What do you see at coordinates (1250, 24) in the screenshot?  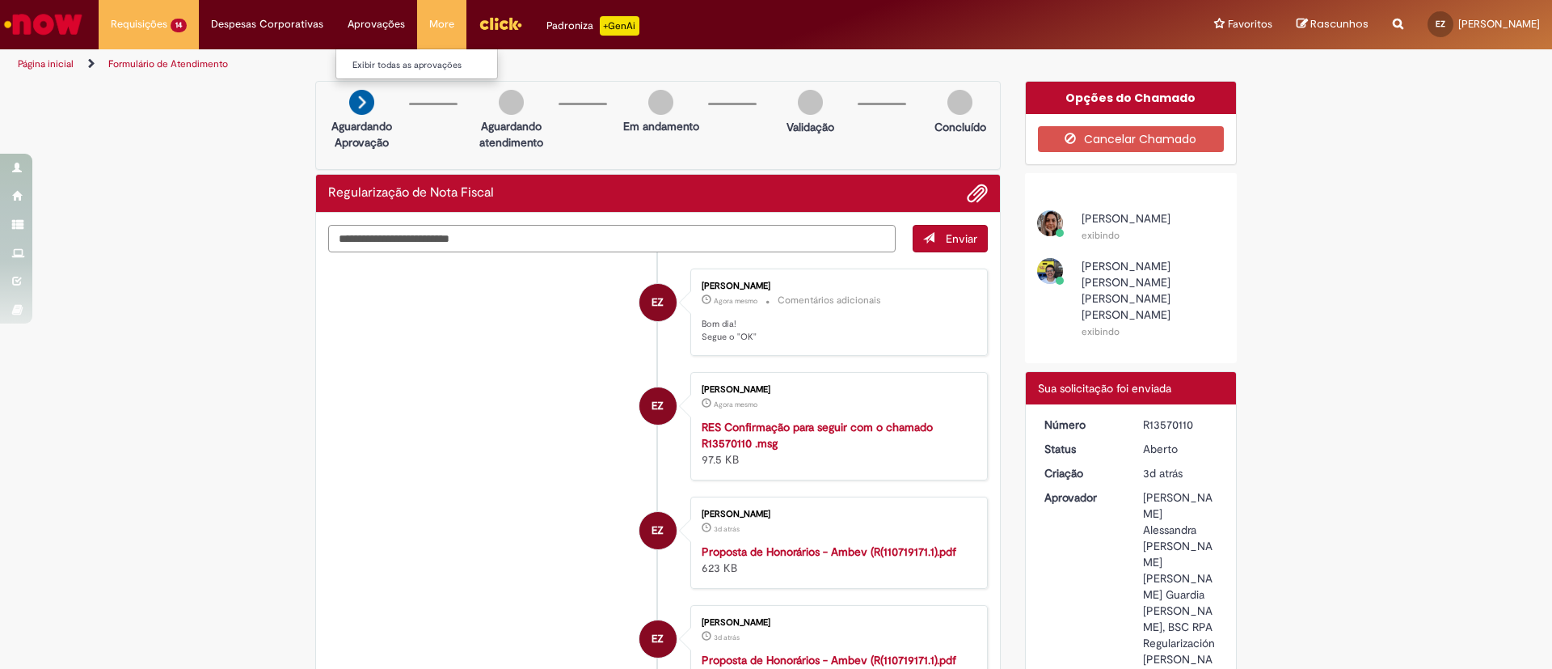 I see `span: Favoritos` at bounding box center [1250, 24].